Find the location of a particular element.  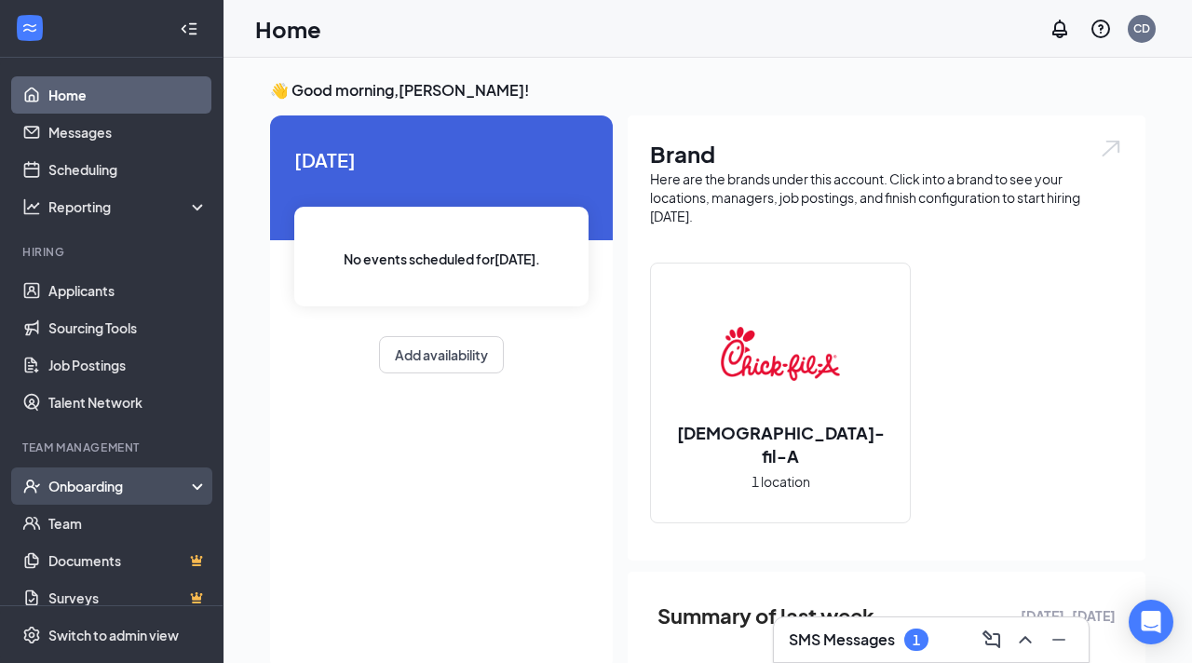

svg: ChevronUp is located at coordinates (1025, 640).